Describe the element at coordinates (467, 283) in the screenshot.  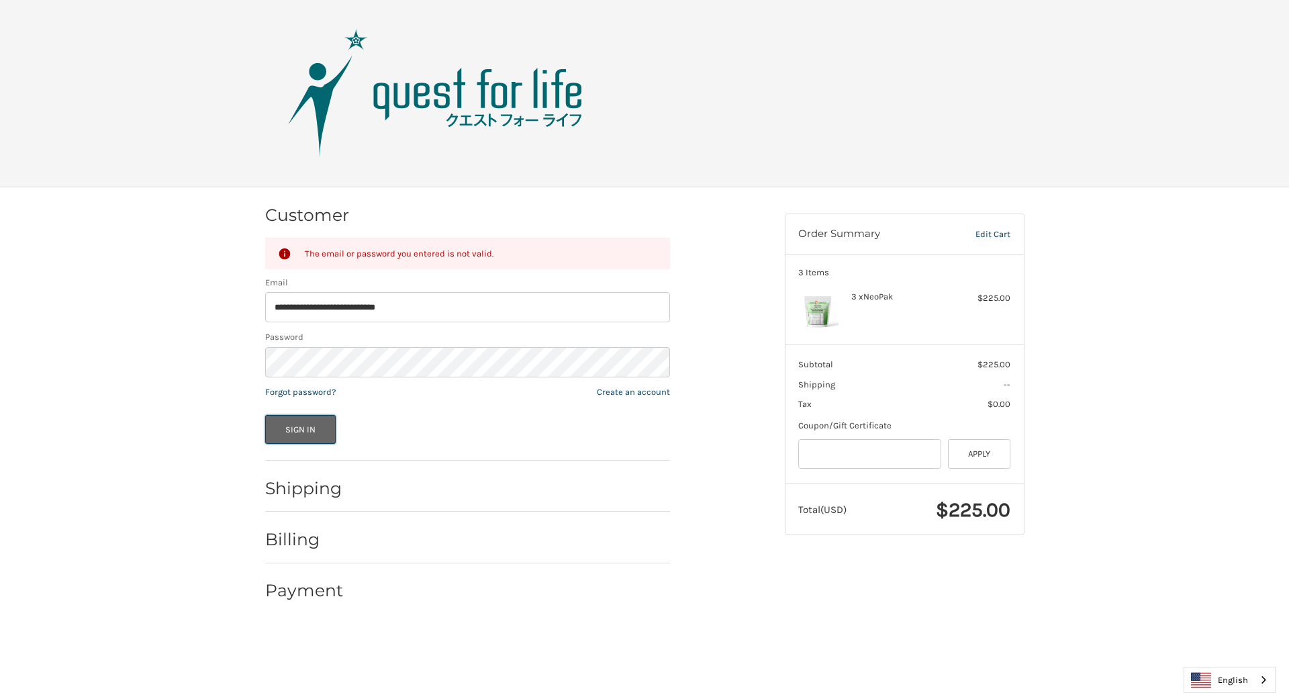
I see `label: Email` at that location.